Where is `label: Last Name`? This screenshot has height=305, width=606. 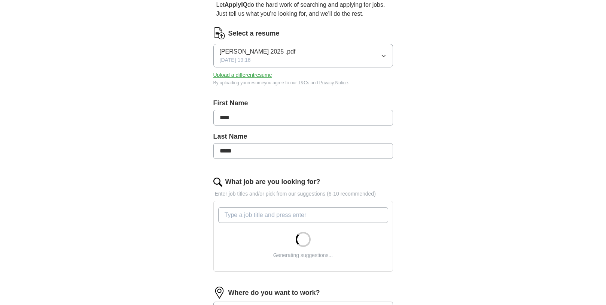
label: Last Name is located at coordinates (303, 136).